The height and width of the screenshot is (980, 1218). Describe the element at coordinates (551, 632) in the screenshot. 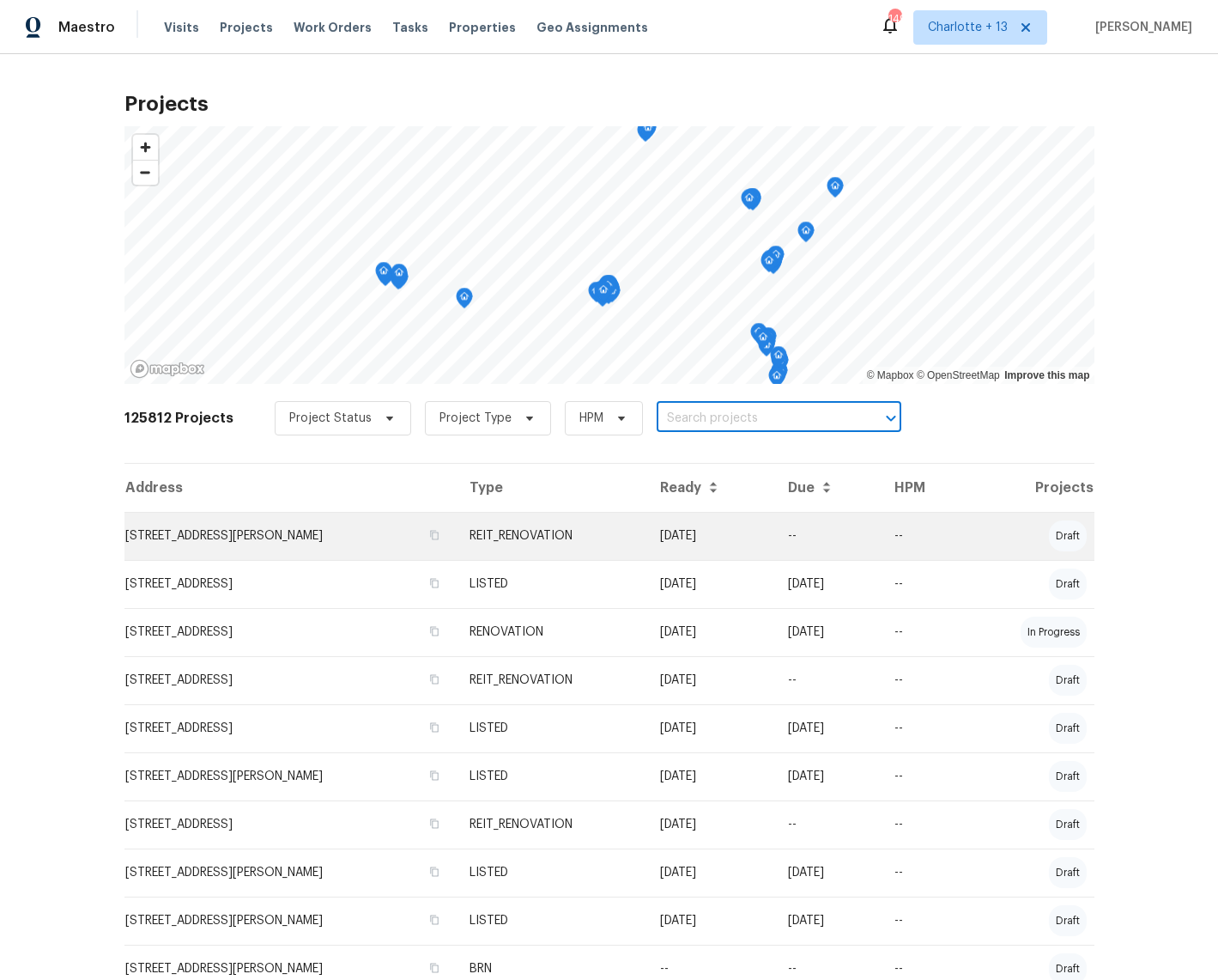

I see `td: RENOVATION` at that location.